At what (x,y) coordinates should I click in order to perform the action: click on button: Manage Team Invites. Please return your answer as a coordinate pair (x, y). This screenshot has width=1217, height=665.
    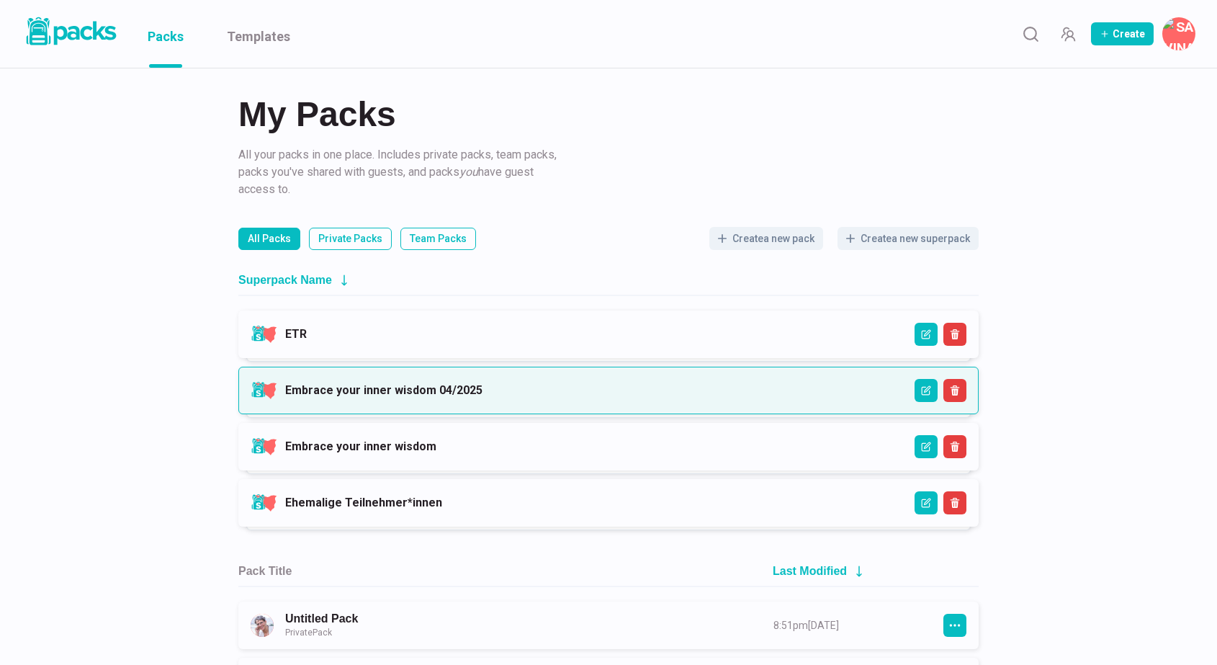
    Looking at the image, I should click on (1068, 34).